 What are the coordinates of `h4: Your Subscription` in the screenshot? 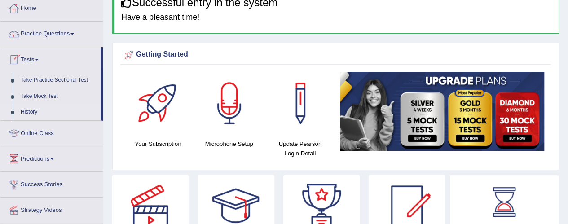 It's located at (158, 144).